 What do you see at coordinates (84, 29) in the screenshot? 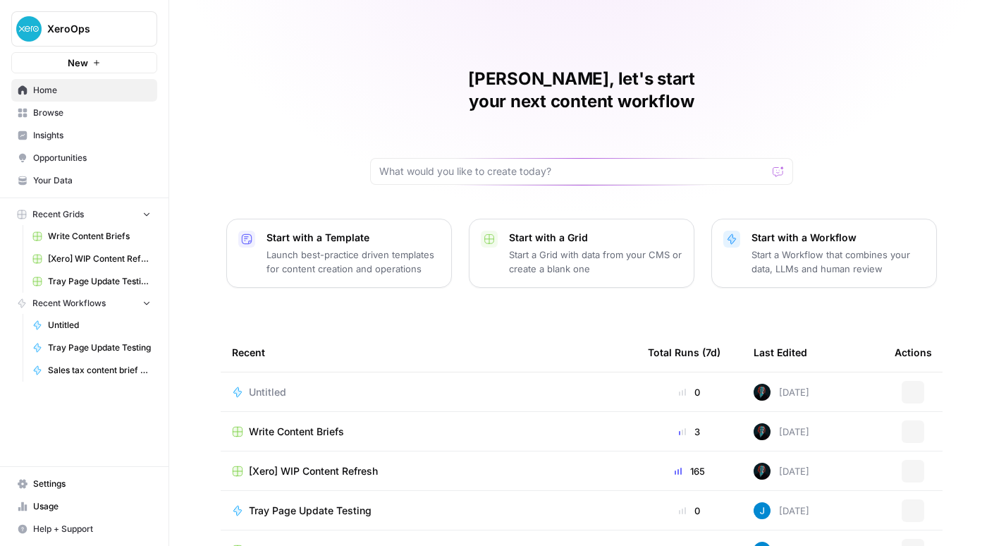
I see `button: Workspace: XeroOps` at bounding box center [84, 29].